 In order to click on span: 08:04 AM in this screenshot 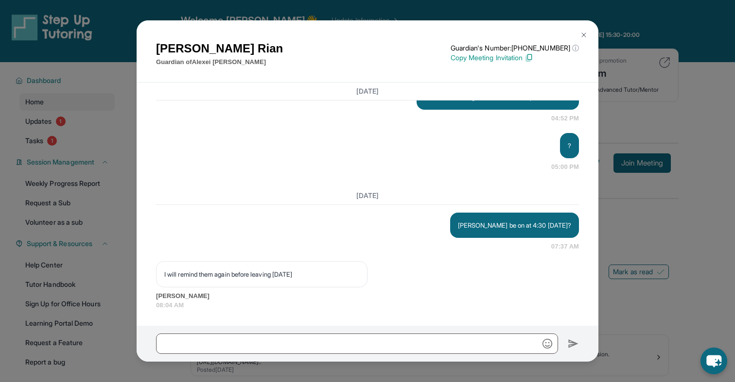, I will do `click(367, 306)`.